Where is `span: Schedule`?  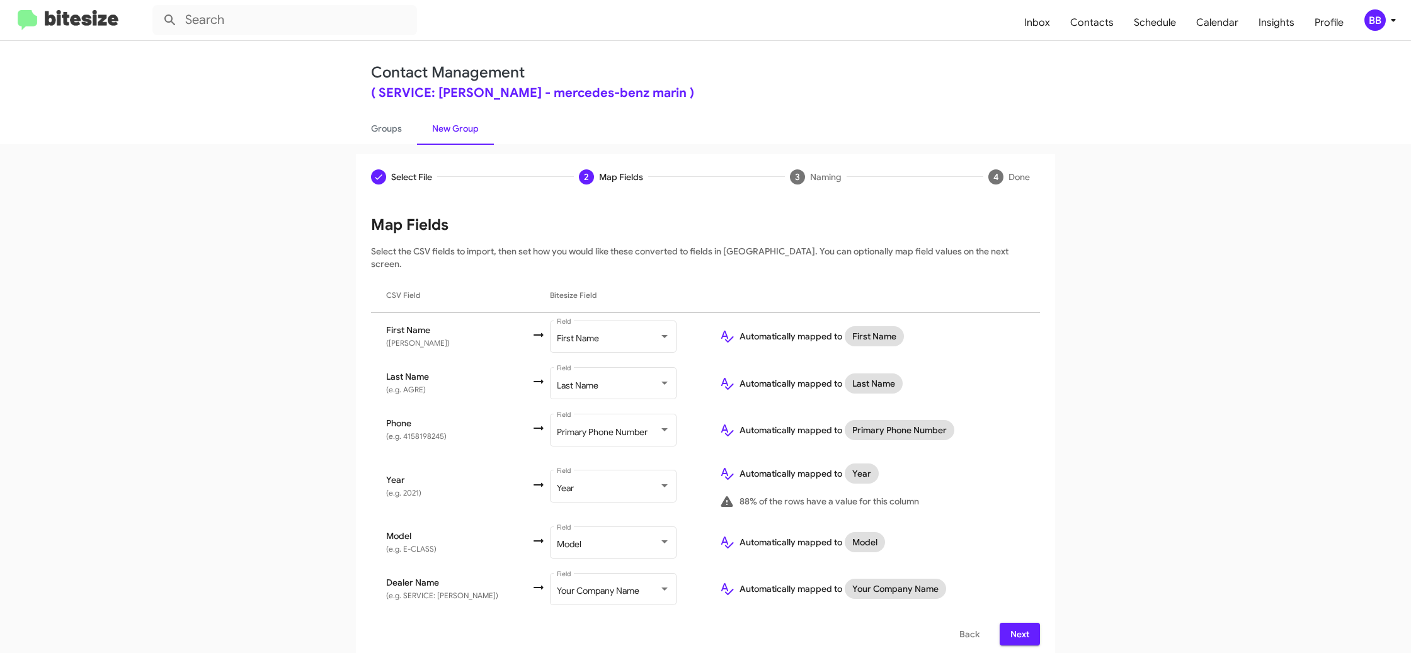
span: Schedule is located at coordinates (1155, 23).